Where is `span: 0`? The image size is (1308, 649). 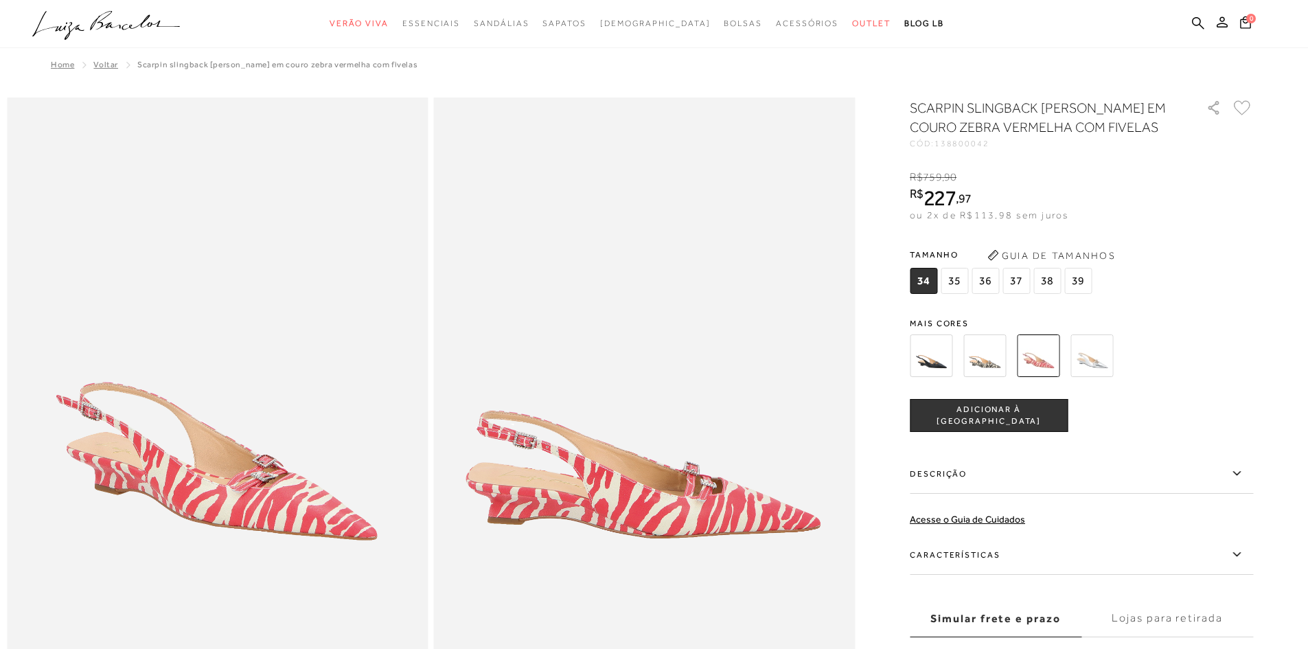
span: 0 is located at coordinates (1251, 19).